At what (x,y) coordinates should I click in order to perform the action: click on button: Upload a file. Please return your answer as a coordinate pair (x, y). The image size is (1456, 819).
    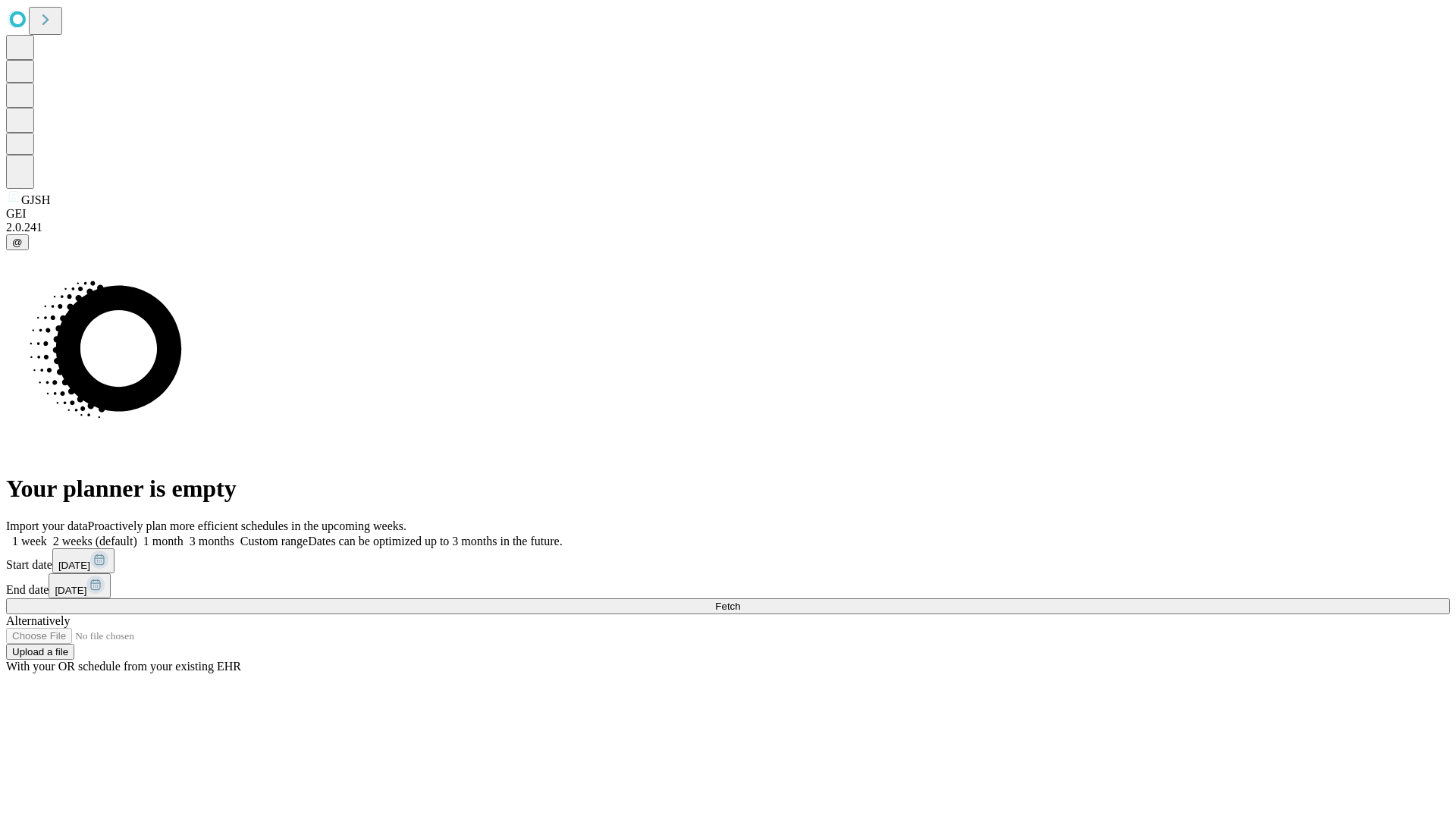
    Looking at the image, I should click on (40, 651).